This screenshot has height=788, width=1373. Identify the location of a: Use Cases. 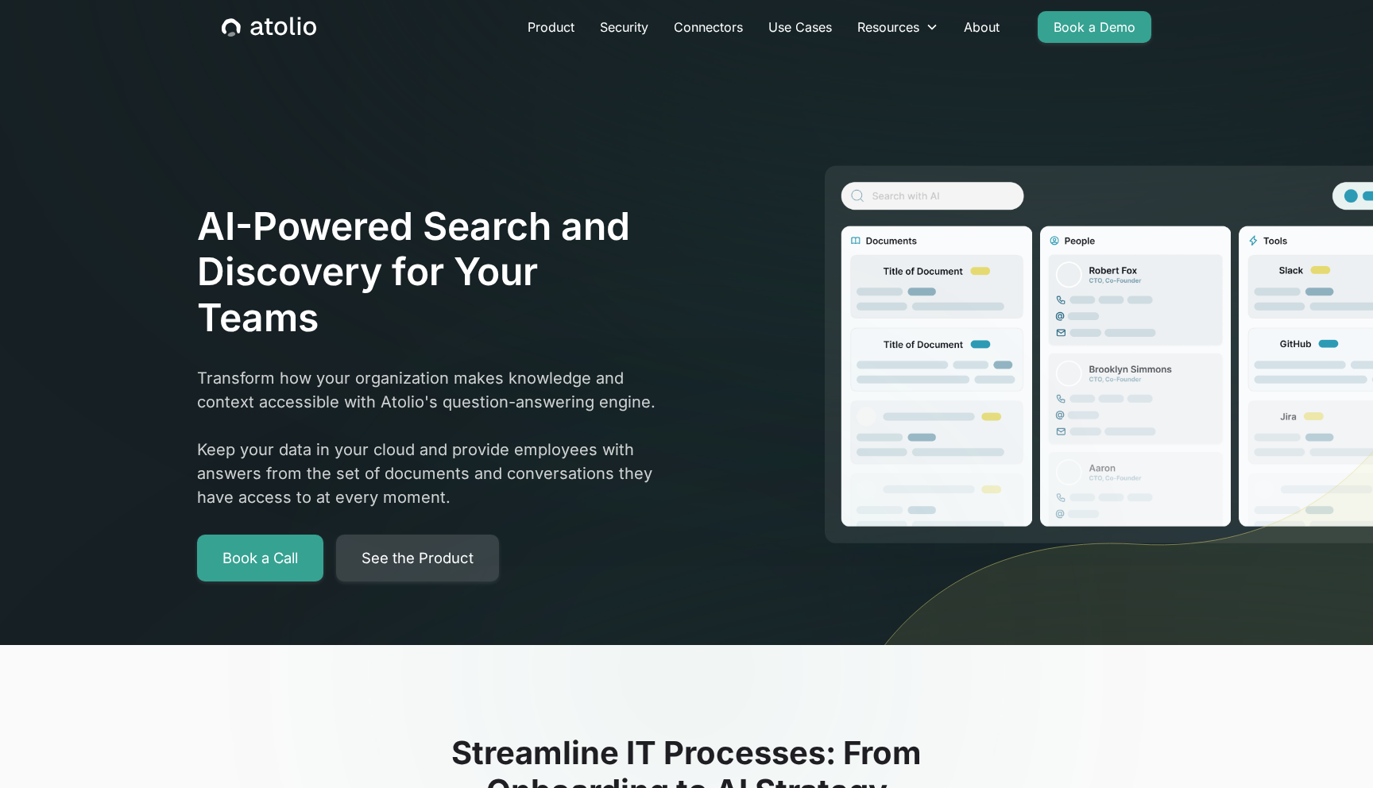
(800, 27).